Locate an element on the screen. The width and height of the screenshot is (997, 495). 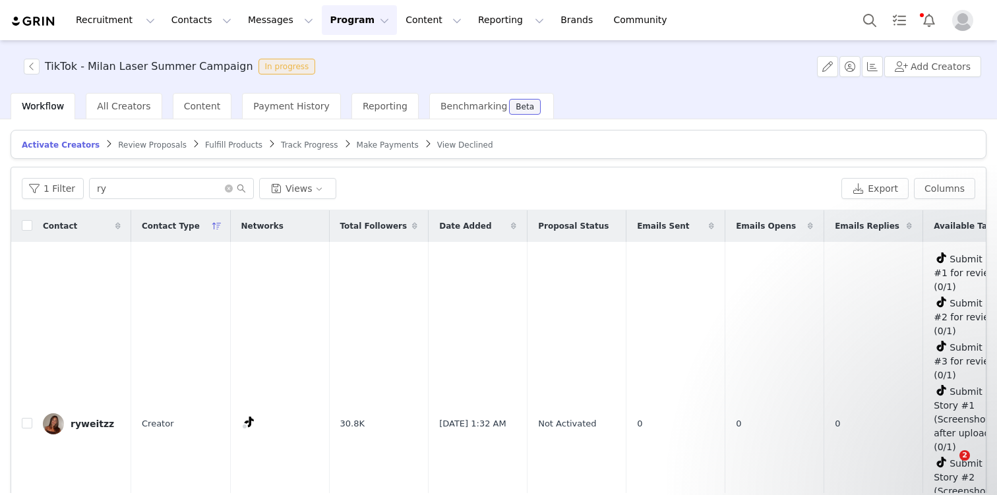
h3: TikTok - Milan Laser Summer Campaign is located at coordinates (149, 67).